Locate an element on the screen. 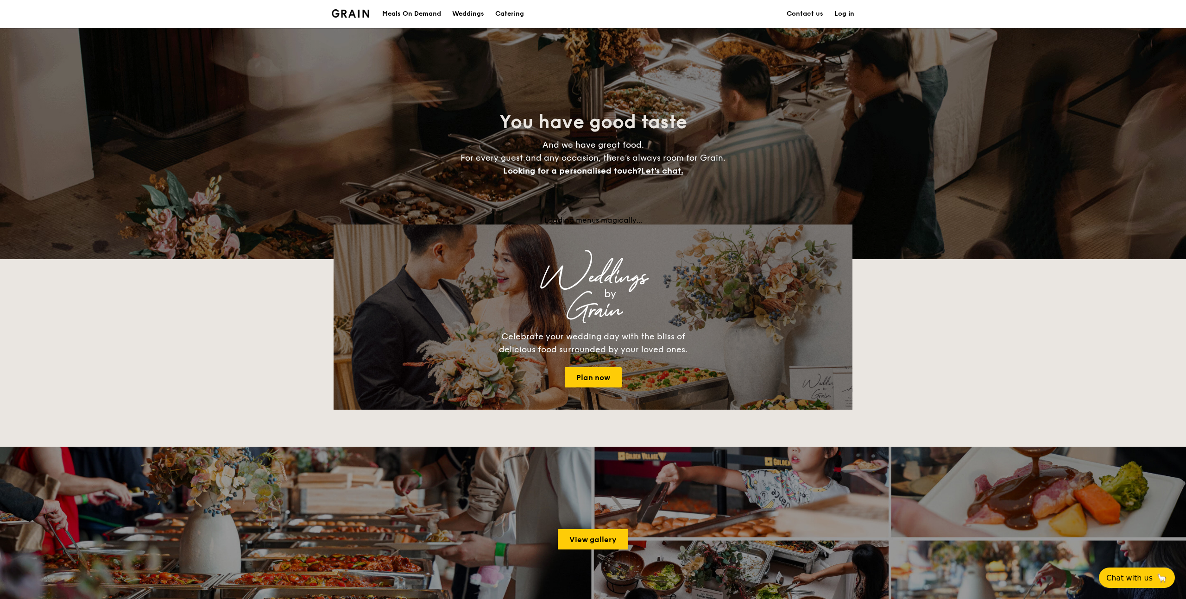 The image size is (1186, 599). img: Grain is located at coordinates (350, 13).